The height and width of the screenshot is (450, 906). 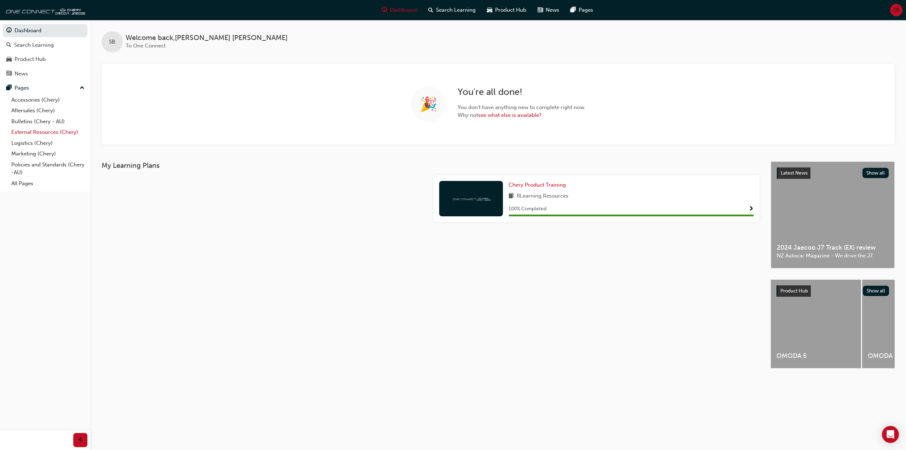 I want to click on a: oneconnect, so click(x=44, y=10).